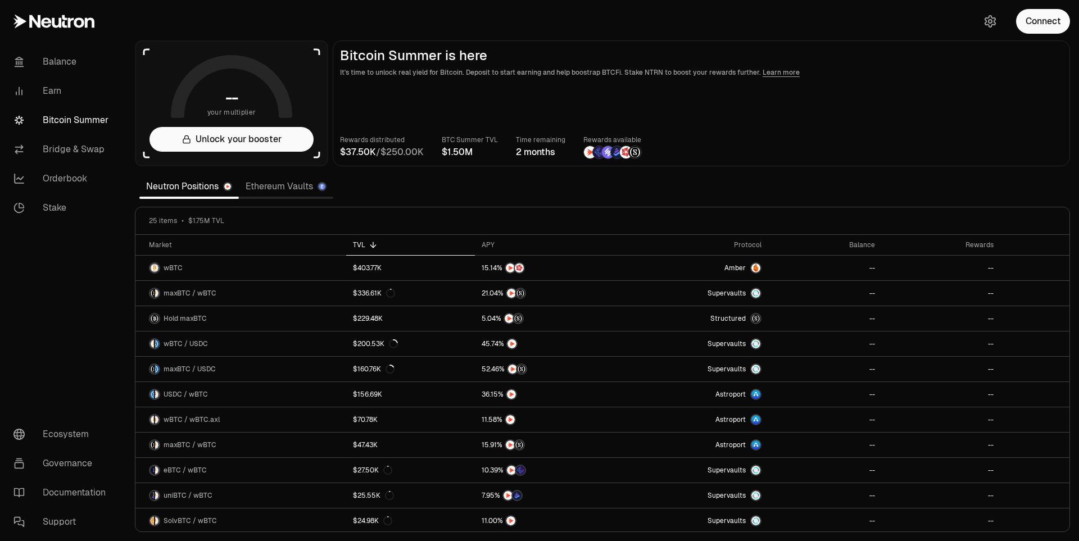  What do you see at coordinates (617, 152) in the screenshot?
I see `img: Bedrock Diamonds` at bounding box center [617, 152].